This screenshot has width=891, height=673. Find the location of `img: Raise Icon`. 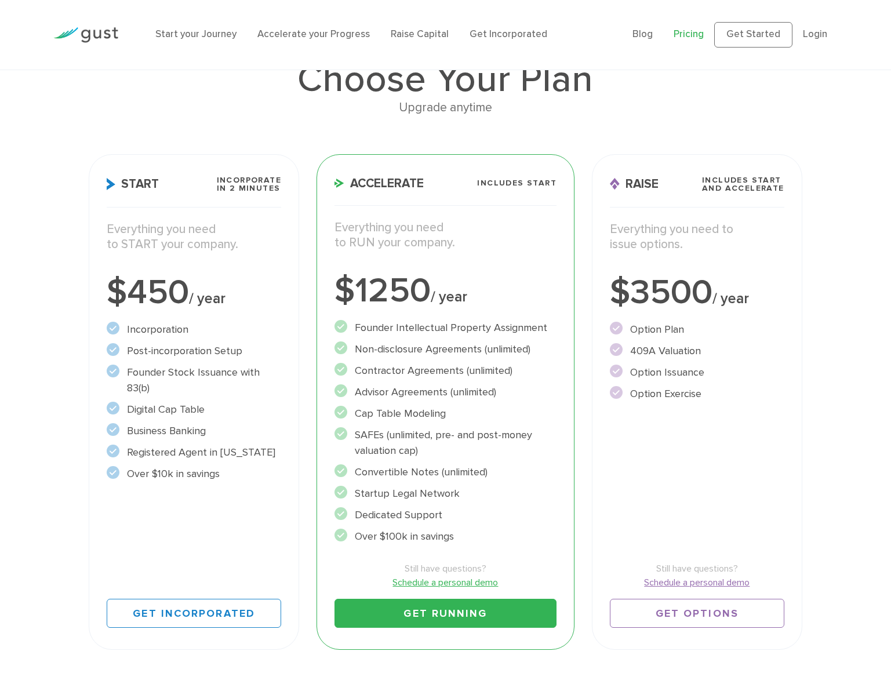

img: Raise Icon is located at coordinates (614, 184).